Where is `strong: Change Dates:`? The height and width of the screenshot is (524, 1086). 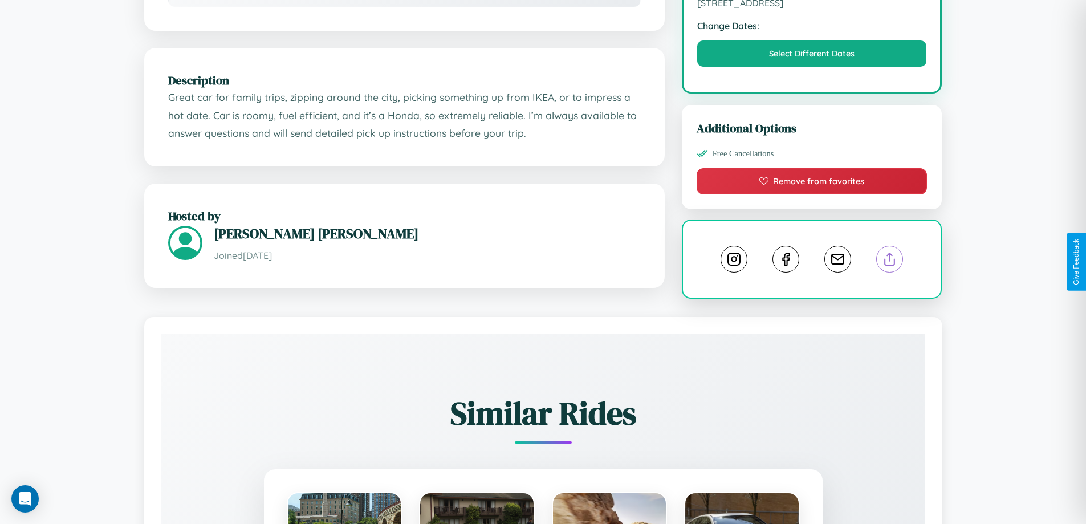
strong: Change Dates: is located at coordinates (811, 26).